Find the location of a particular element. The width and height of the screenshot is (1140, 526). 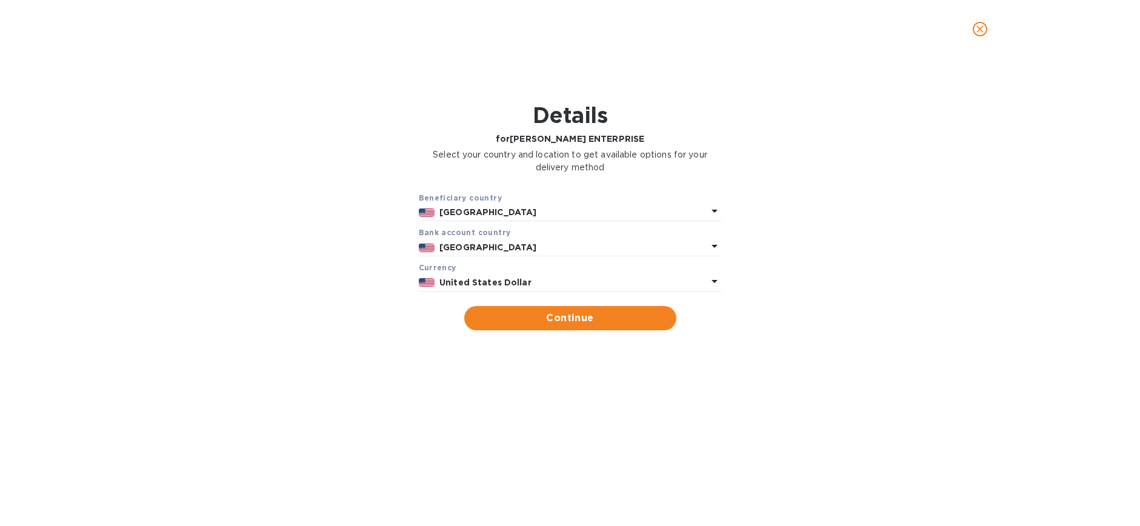

b: Currency is located at coordinates (438, 267).